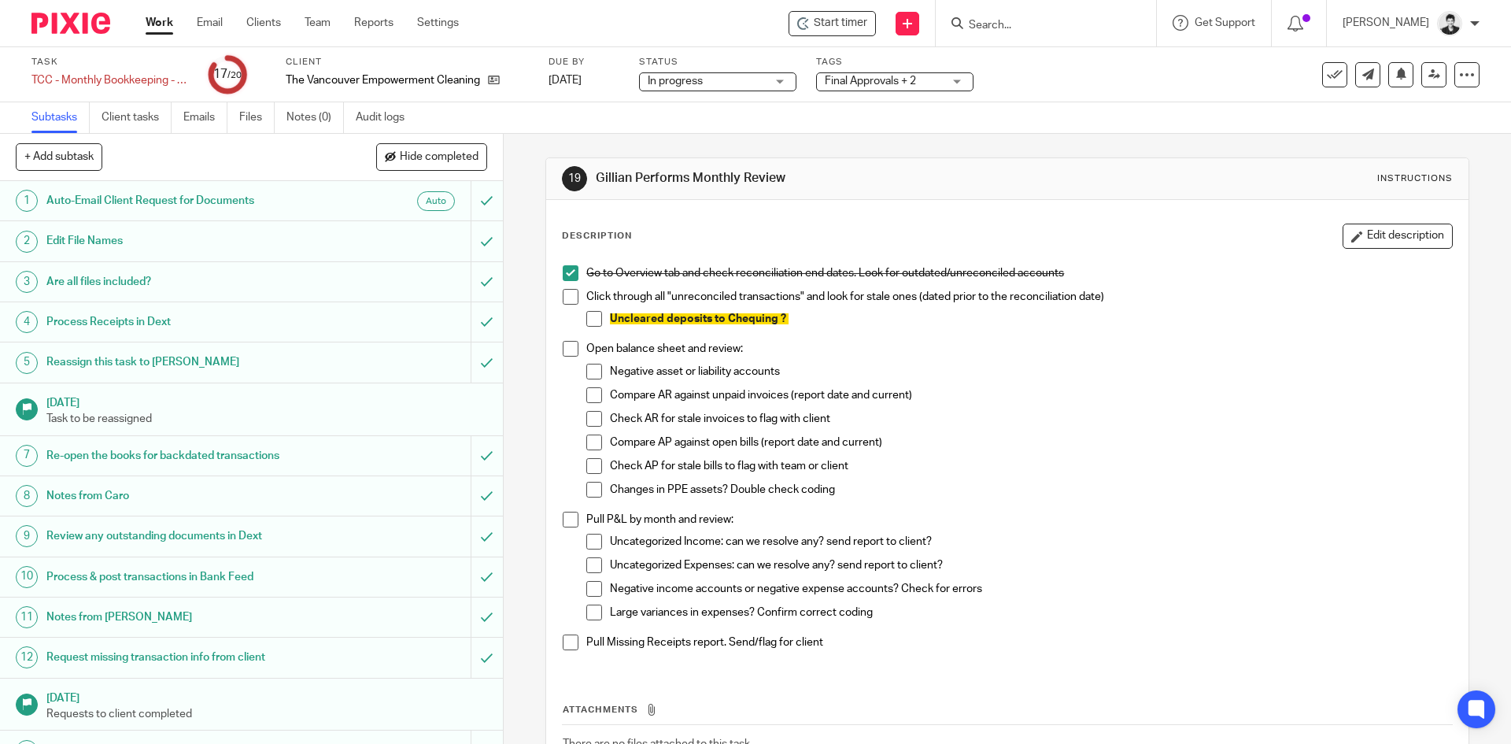 This screenshot has height=744, width=1511. What do you see at coordinates (675, 81) in the screenshot?
I see `span: In progress` at bounding box center [675, 81].